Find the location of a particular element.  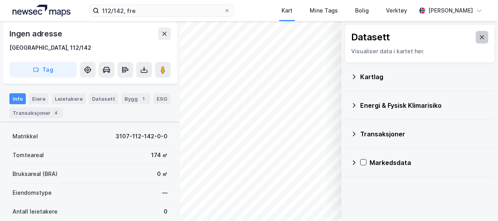

div: 0 ㎡ is located at coordinates (162, 174).